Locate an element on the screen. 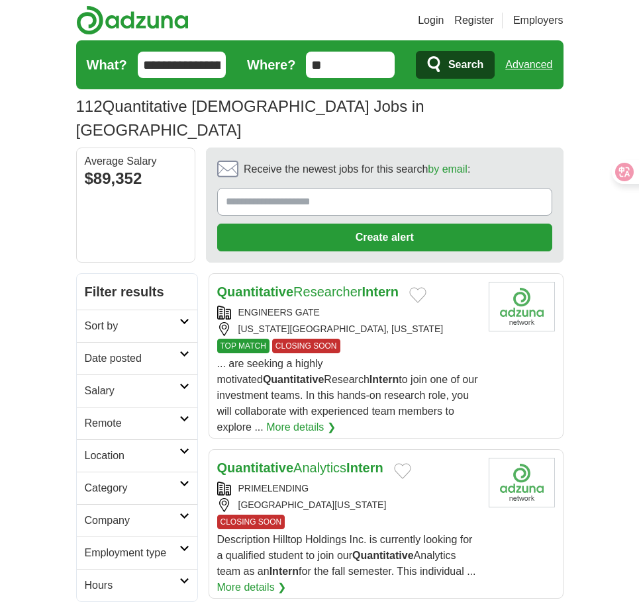 Image resolution: width=639 pixels, height=602 pixels. div: ENGINEERS GATE is located at coordinates (348, 312).